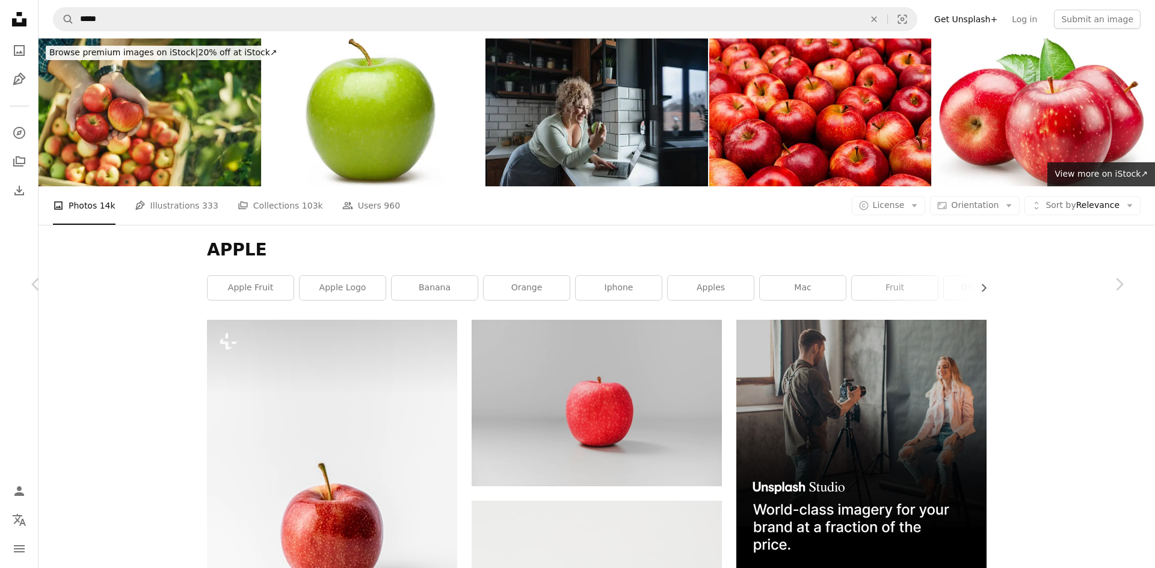 The width and height of the screenshot is (1155, 568). What do you see at coordinates (312, 206) in the screenshot?
I see `span: 103k` at bounding box center [312, 206].